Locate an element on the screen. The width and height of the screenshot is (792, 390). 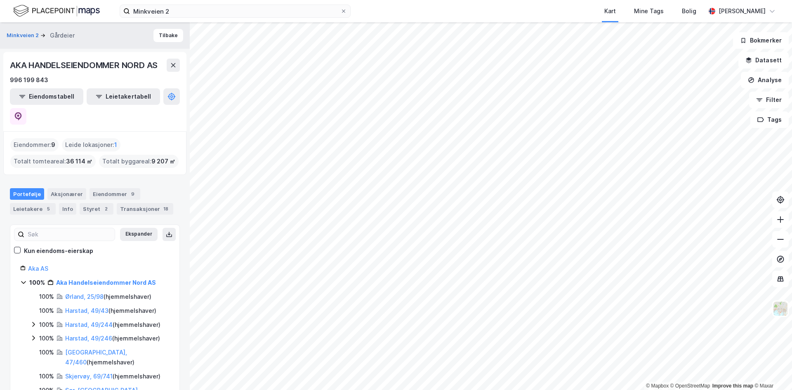
a: OpenStreetMap is located at coordinates (690, 386).